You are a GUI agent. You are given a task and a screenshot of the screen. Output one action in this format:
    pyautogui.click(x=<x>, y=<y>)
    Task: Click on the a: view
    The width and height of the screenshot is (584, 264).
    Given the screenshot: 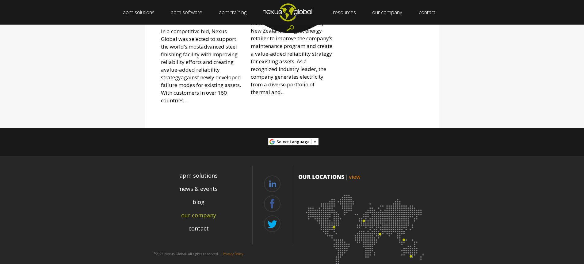 What is the action you would take?
    pyautogui.click(x=355, y=176)
    